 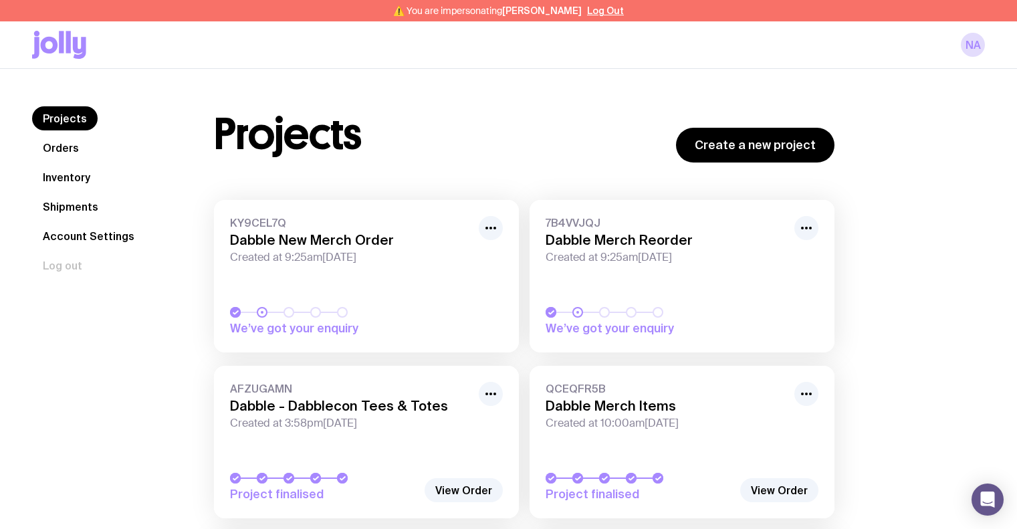 I want to click on a: NA, so click(x=973, y=45).